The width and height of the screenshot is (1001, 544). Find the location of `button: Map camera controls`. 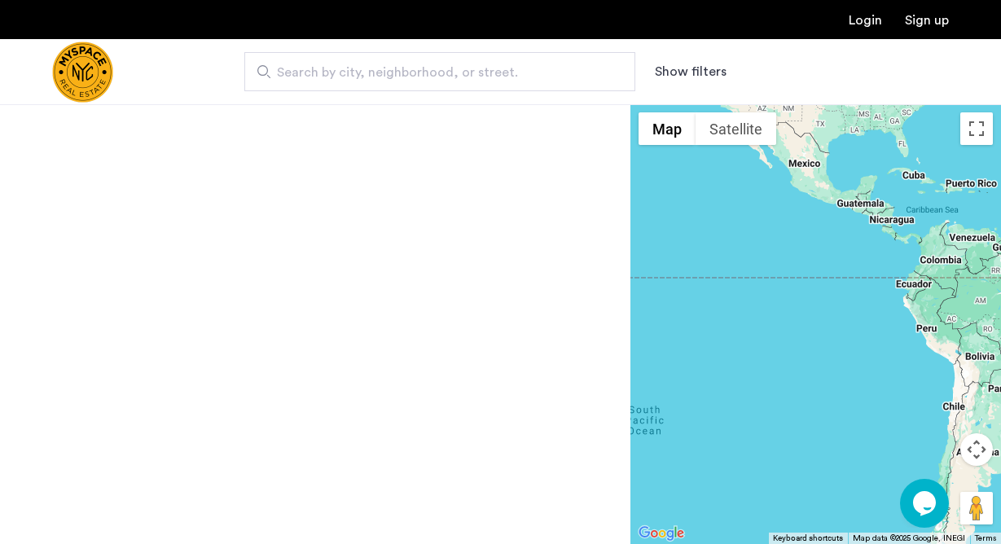

button: Map camera controls is located at coordinates (977, 450).